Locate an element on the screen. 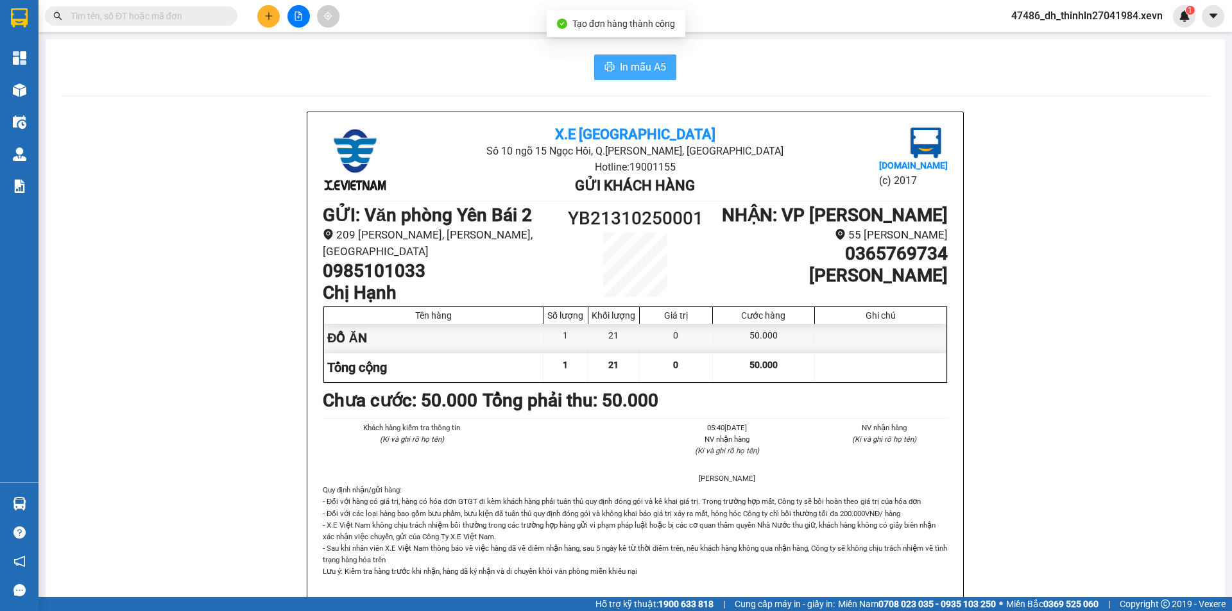 The height and width of the screenshot is (611, 1232). span: Tổng cộng is located at coordinates (357, 368).